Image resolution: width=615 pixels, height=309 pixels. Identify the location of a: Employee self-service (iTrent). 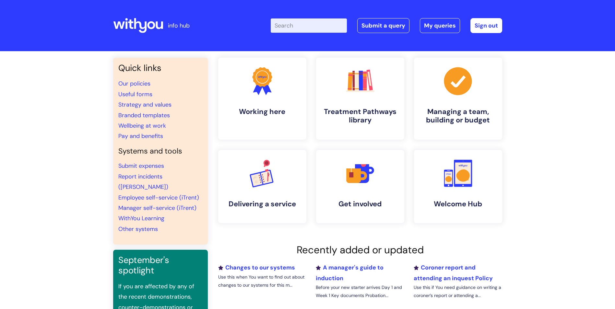
(158, 198).